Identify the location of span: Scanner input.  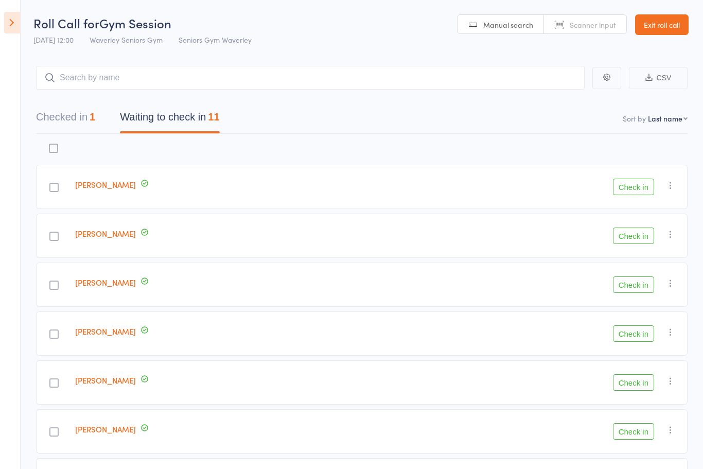
(593, 25).